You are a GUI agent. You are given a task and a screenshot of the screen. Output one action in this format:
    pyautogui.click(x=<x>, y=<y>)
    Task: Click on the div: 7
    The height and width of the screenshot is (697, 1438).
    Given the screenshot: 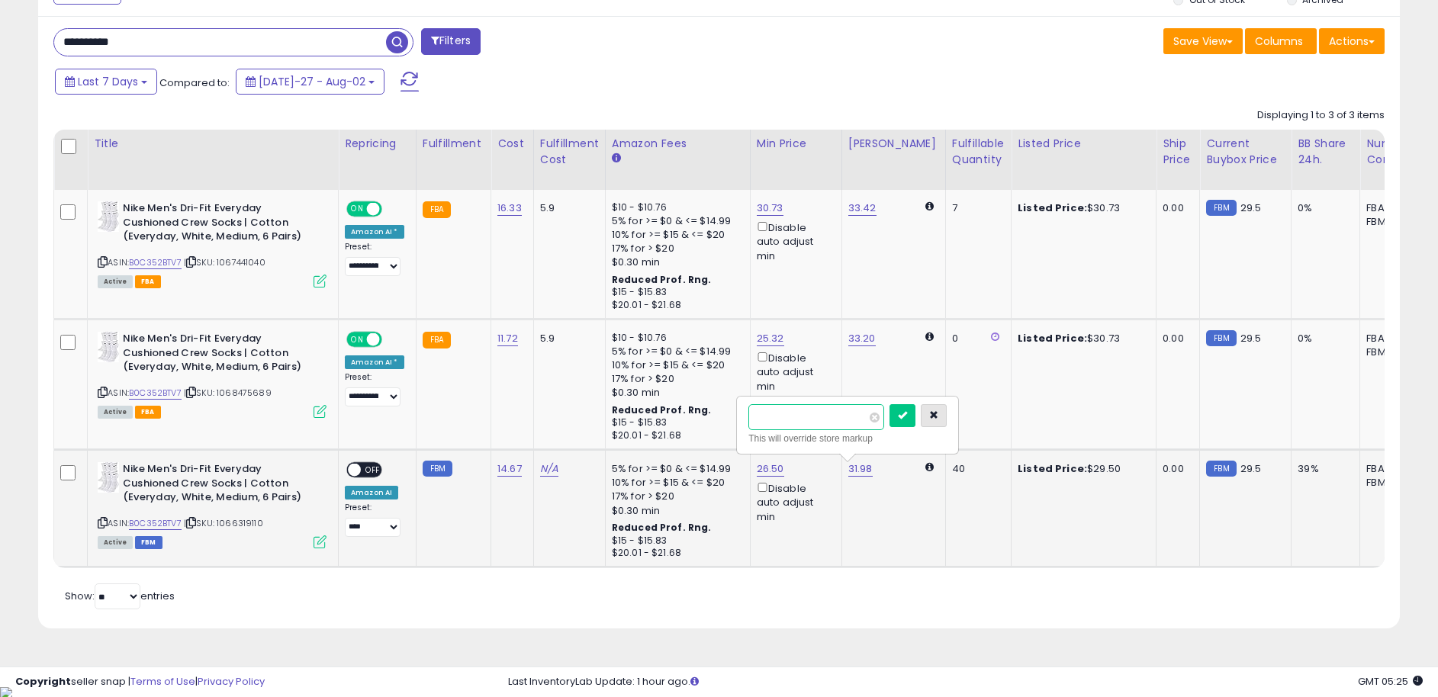 What is the action you would take?
    pyautogui.click(x=976, y=208)
    